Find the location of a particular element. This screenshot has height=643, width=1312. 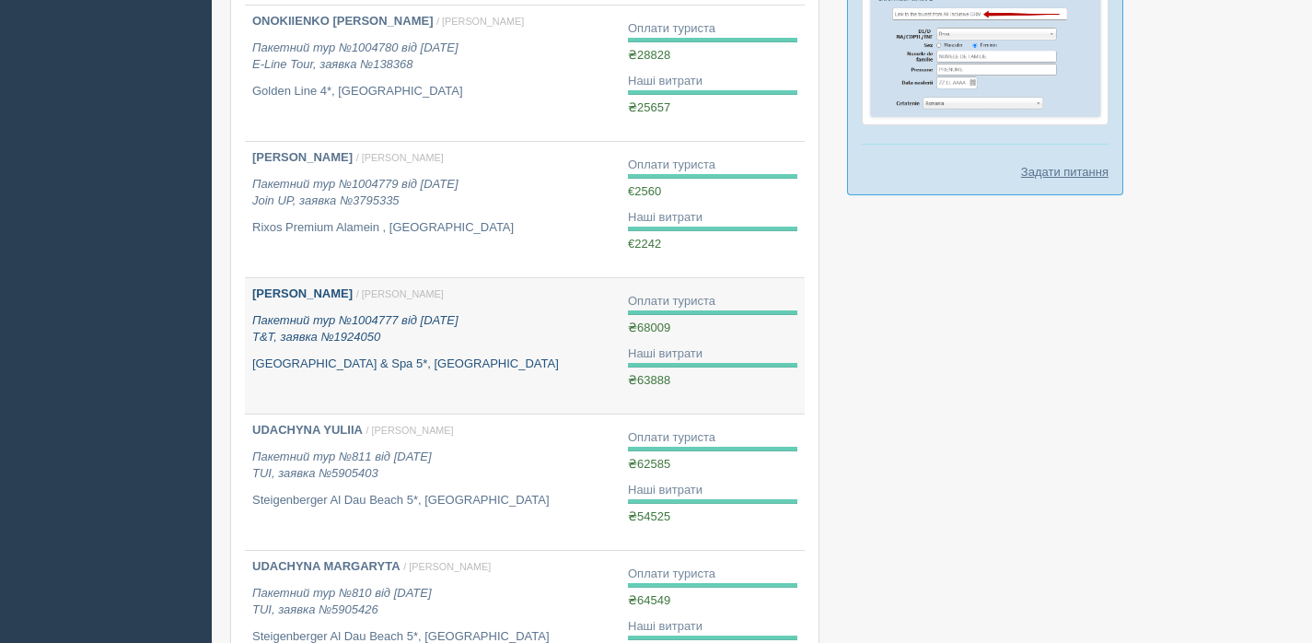

a: Задати питання is located at coordinates (1065, 171).